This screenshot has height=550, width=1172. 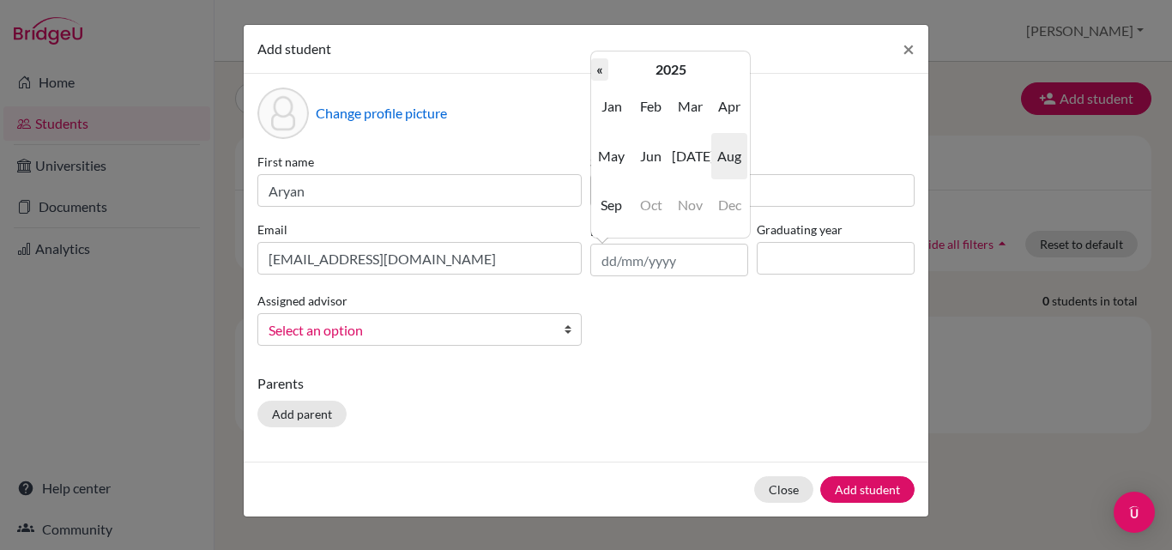 I want to click on label: Email, so click(x=420, y=229).